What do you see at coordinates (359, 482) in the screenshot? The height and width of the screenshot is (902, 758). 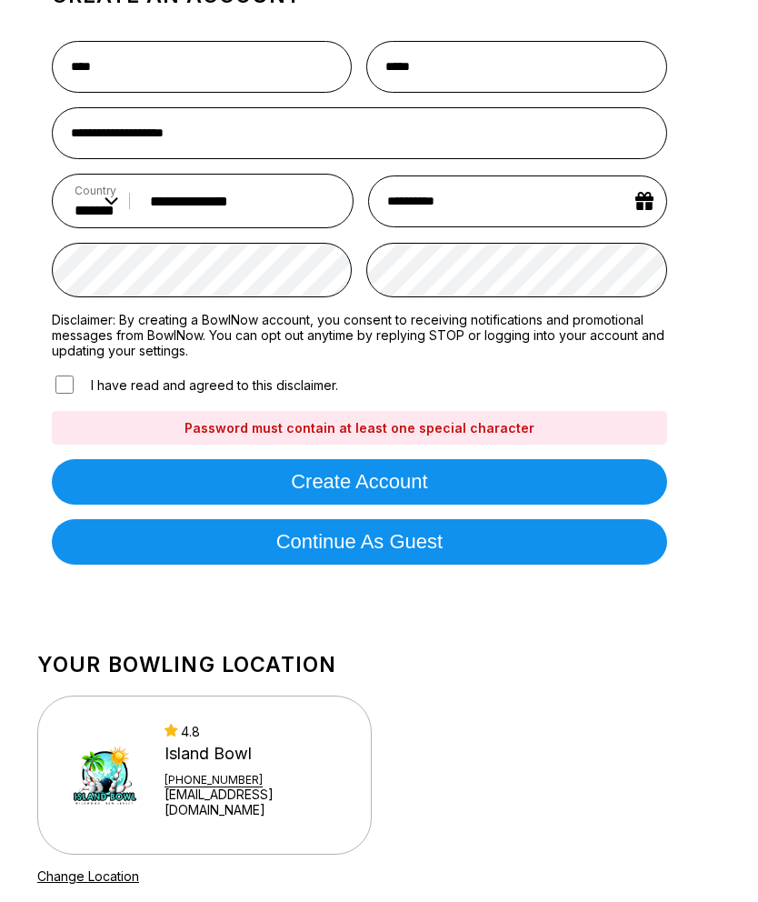 I see `button: Create account` at bounding box center [359, 482].